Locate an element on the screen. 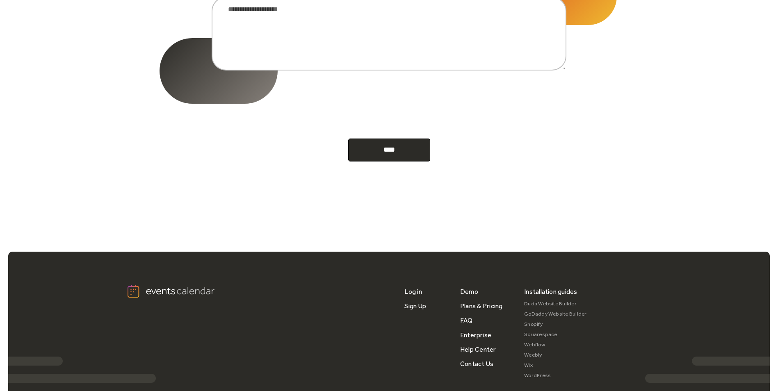 Image resolution: width=778 pixels, height=391 pixels. a: Help Center is located at coordinates (478, 349).